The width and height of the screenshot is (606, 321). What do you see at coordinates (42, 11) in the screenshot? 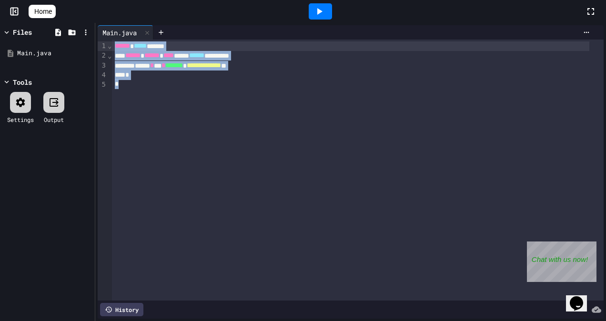
I see `a: Home` at bounding box center [42, 11].